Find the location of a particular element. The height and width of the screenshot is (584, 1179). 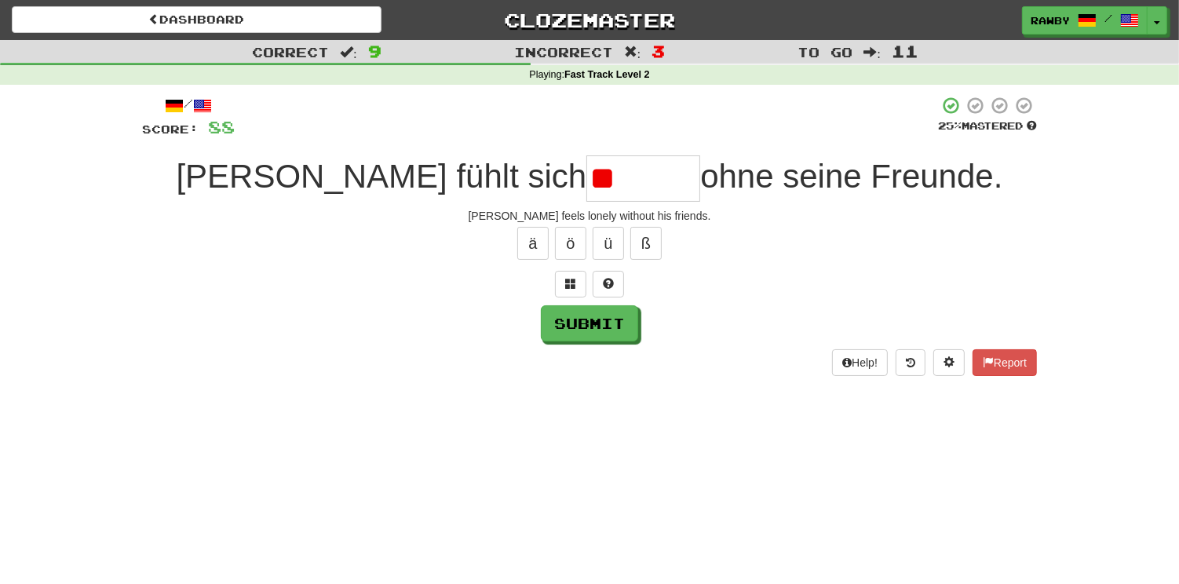

span: ohne seine Freunde. is located at coordinates (851, 176).